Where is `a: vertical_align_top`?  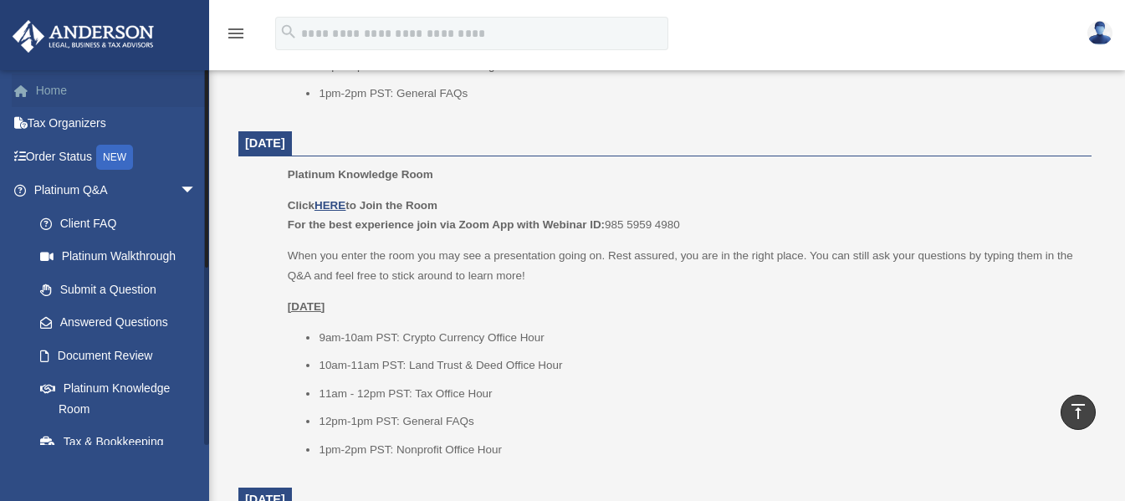
a: vertical_align_top is located at coordinates (1078, 412).